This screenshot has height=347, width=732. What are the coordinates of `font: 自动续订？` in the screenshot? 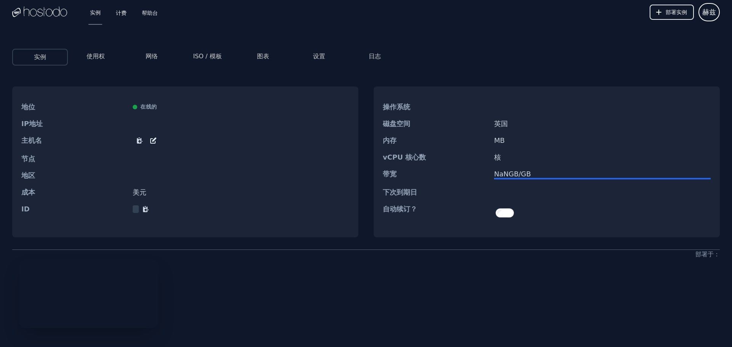 It's located at (400, 209).